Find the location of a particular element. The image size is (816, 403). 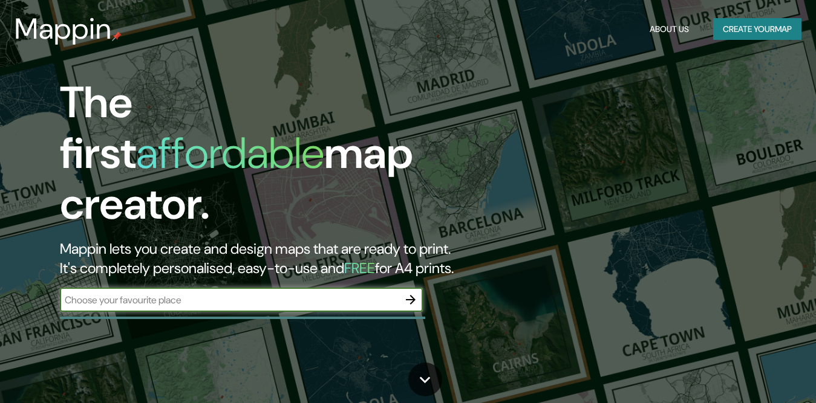

button: About Us is located at coordinates (669, 29).